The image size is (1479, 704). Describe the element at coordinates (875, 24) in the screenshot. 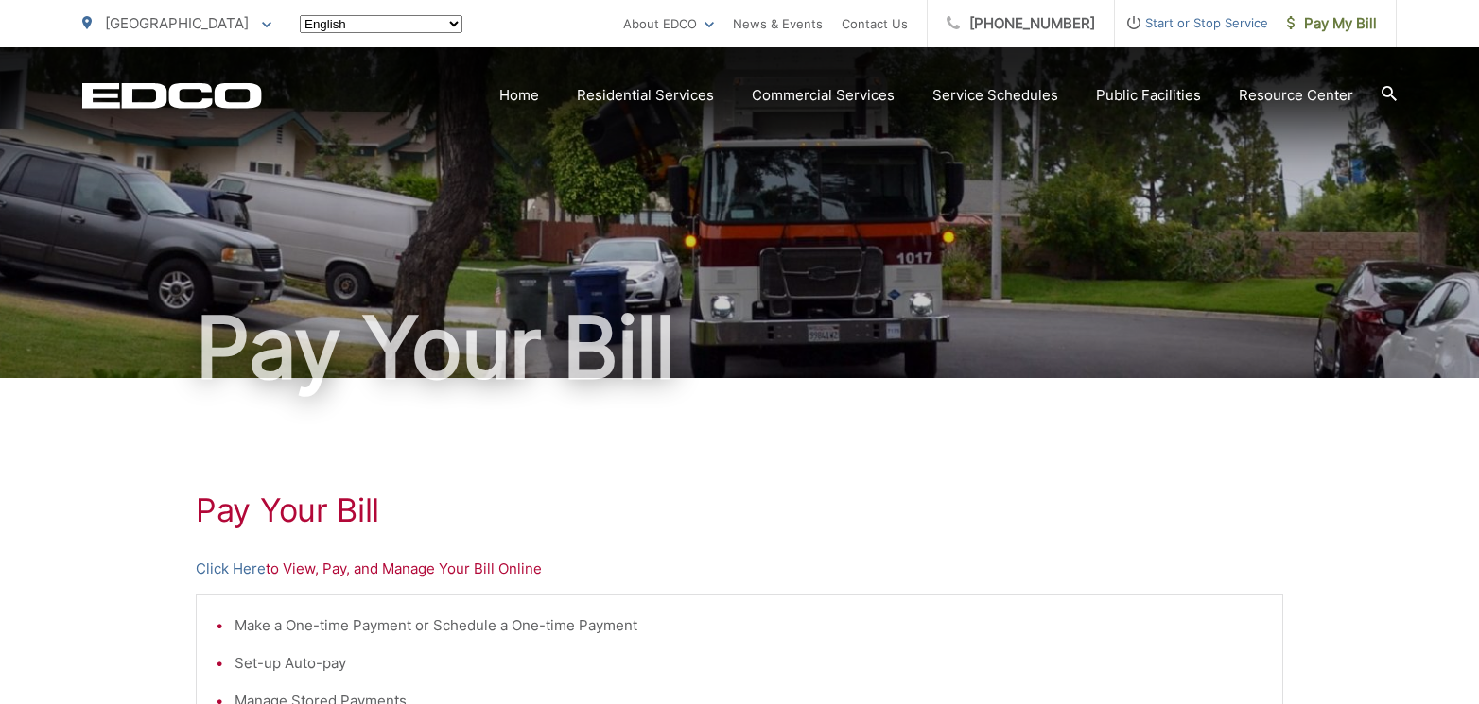

I see `a: Contact Us` at that location.